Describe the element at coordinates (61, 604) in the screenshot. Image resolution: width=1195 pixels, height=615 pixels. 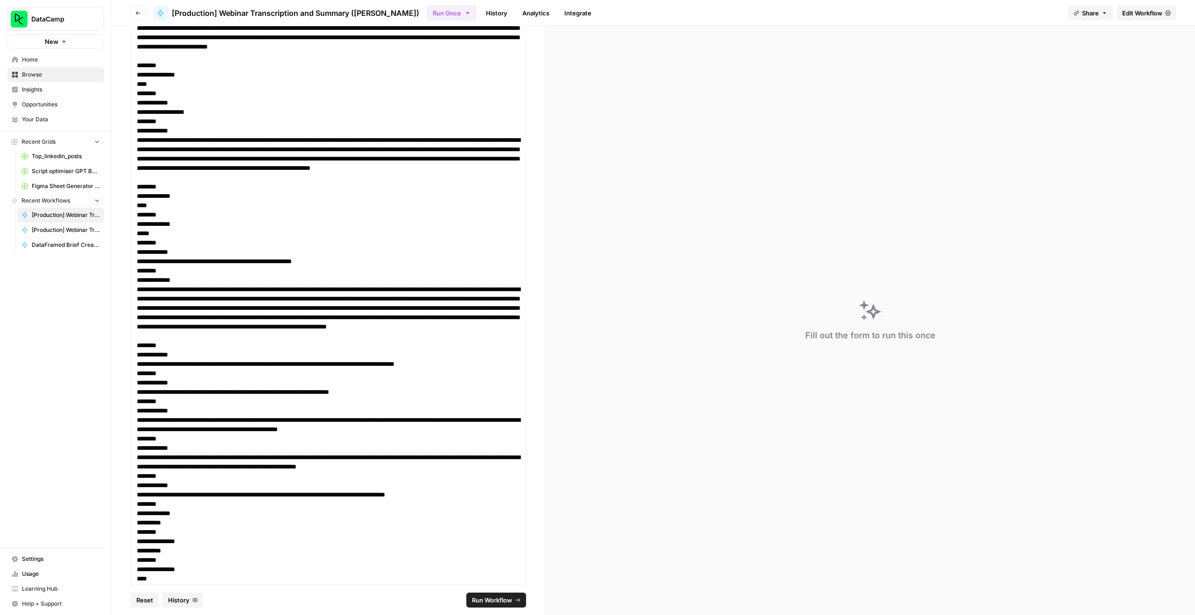
I see `span: Help + Support` at that location.